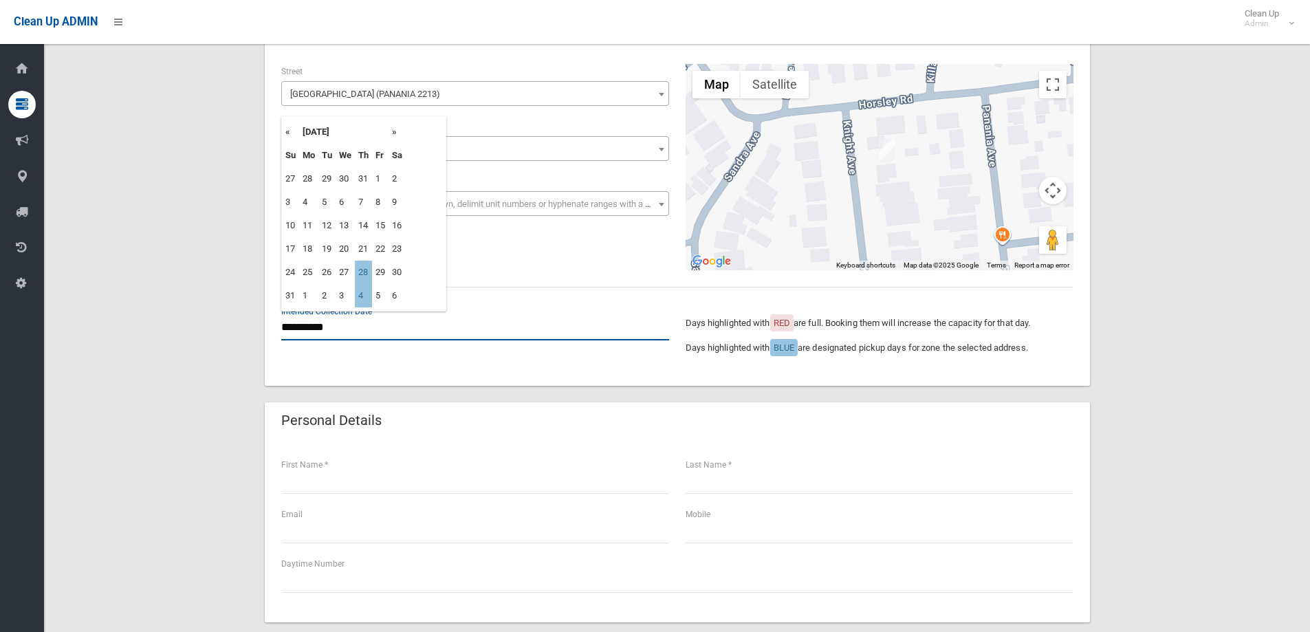  What do you see at coordinates (879, 323) in the screenshot?
I see `p: Days highlighted with are full. Booking them will increase the capacity for that day.` at bounding box center [879, 323].